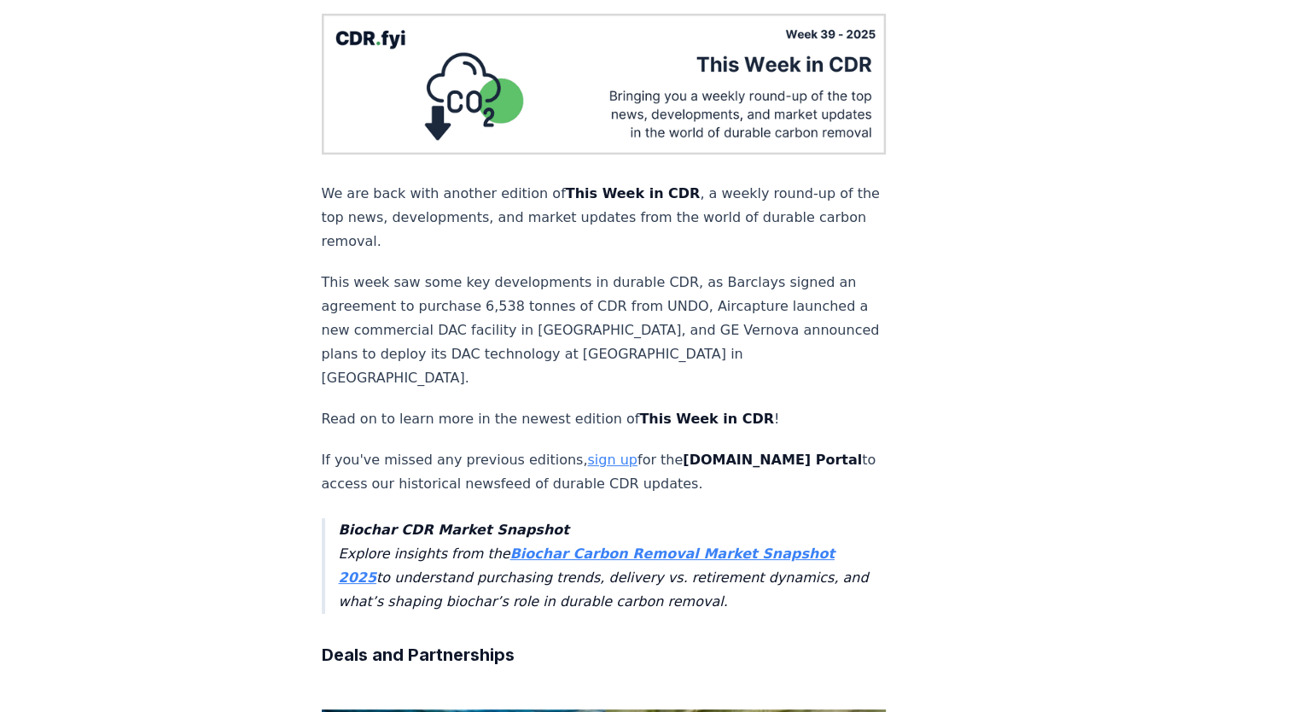  Describe the element at coordinates (604, 84) in the screenshot. I see `img: blog post image` at that location.